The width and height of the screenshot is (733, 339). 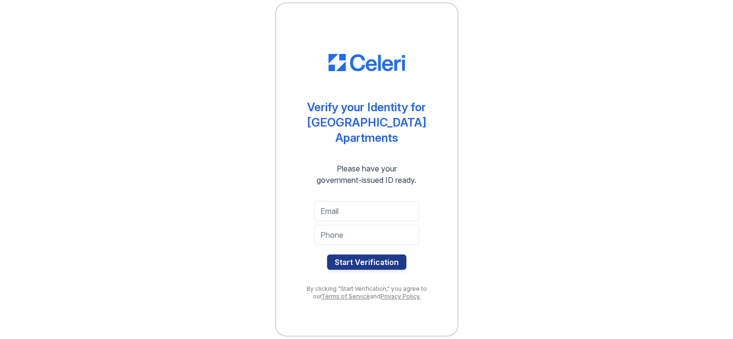 I want to click on input: Phone, so click(x=367, y=235).